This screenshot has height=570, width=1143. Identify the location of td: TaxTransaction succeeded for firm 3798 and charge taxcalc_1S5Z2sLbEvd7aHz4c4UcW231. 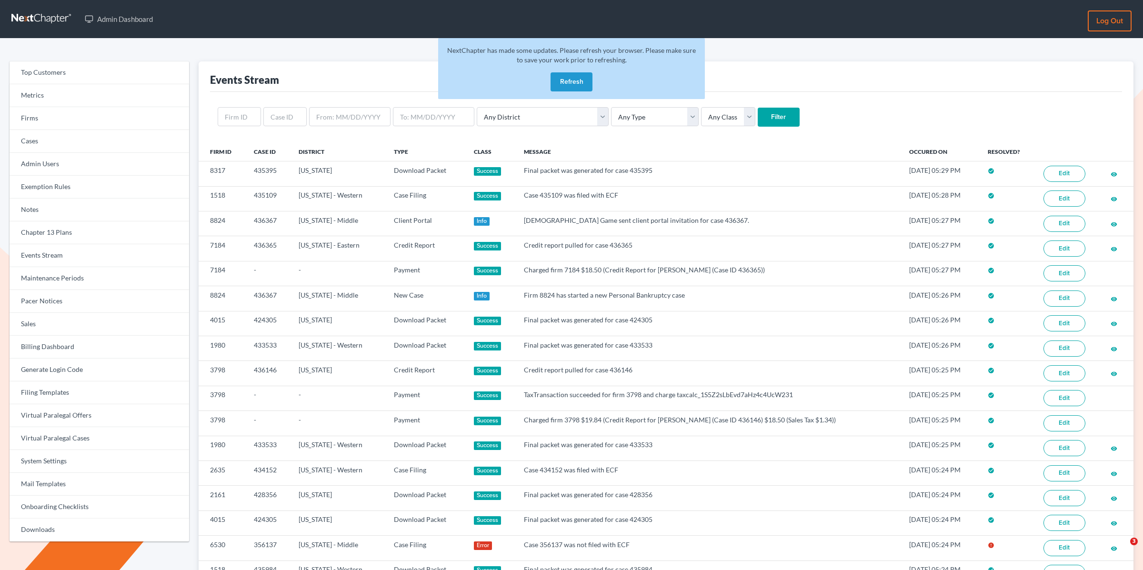
(709, 398).